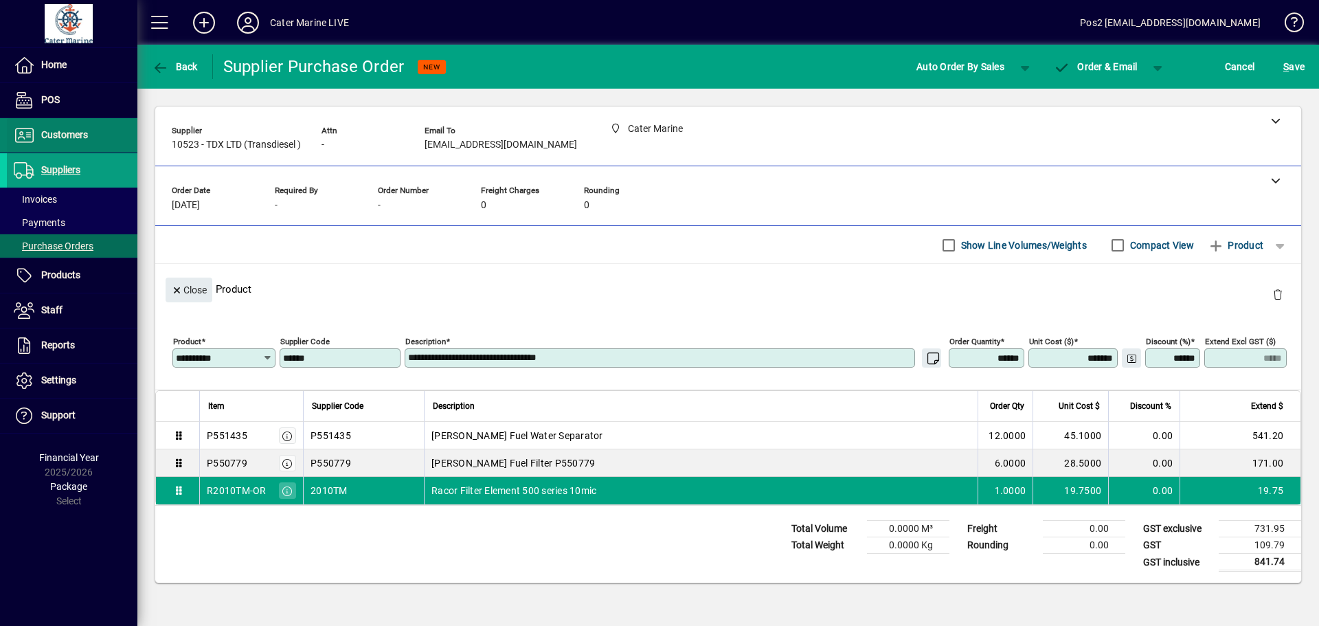  What do you see at coordinates (72, 199) in the screenshot?
I see `a: Invoices` at bounding box center [72, 199].